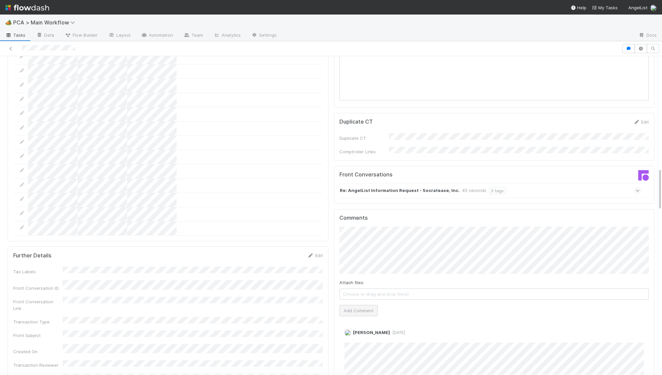 This screenshot has width=662, height=375. I want to click on div: Front Conversation Link, so click(38, 305).